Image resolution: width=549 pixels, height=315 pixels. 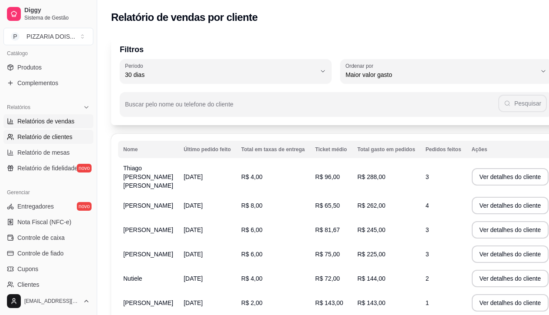 What do you see at coordinates (48, 14) in the screenshot?
I see `a: DiggySistema de Gestão` at bounding box center [48, 14].